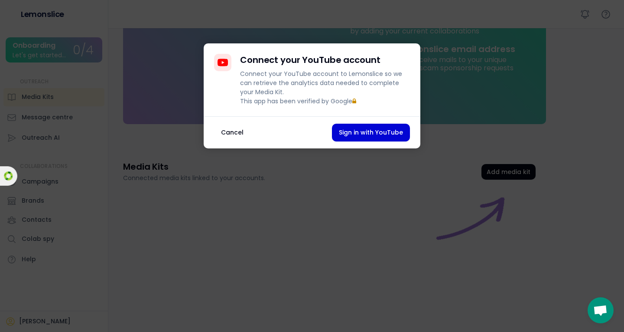 The width and height of the screenshot is (624, 332). I want to click on button: Cancel, so click(232, 132).